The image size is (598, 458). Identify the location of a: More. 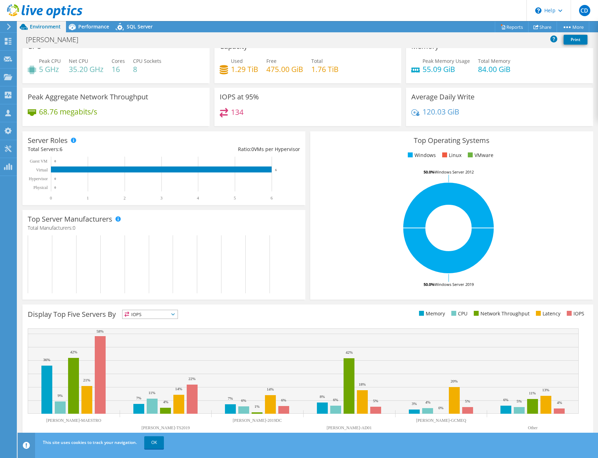
(573, 27).